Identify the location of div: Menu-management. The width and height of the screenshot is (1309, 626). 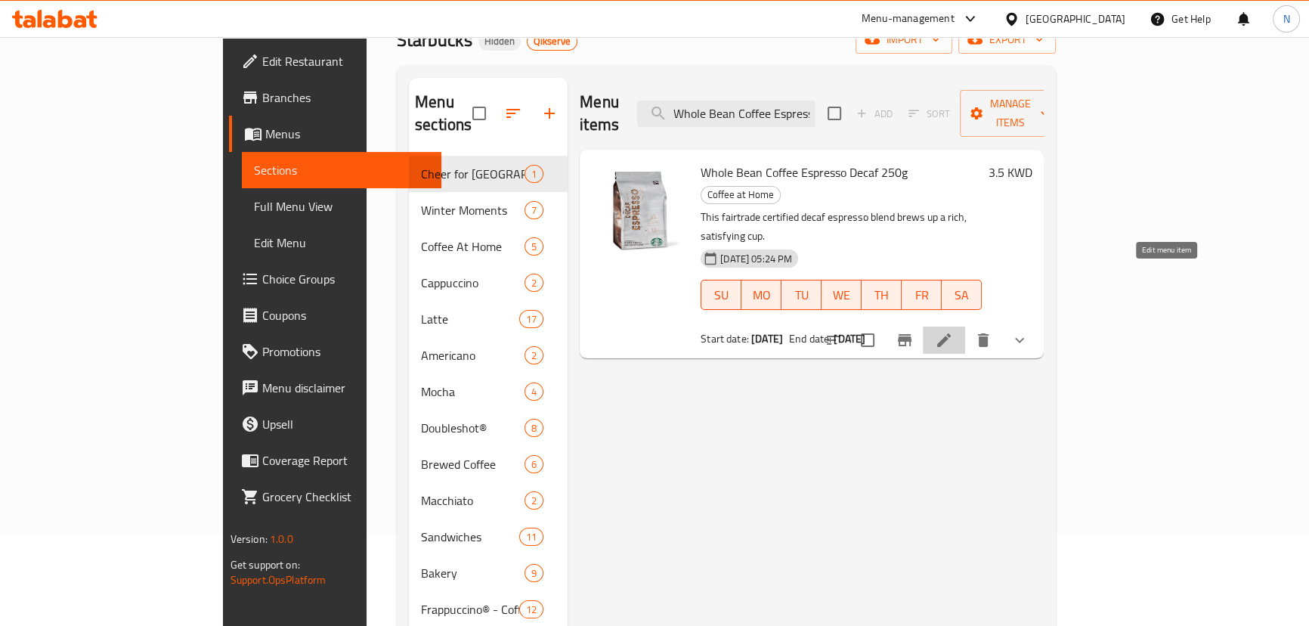
(908, 19).